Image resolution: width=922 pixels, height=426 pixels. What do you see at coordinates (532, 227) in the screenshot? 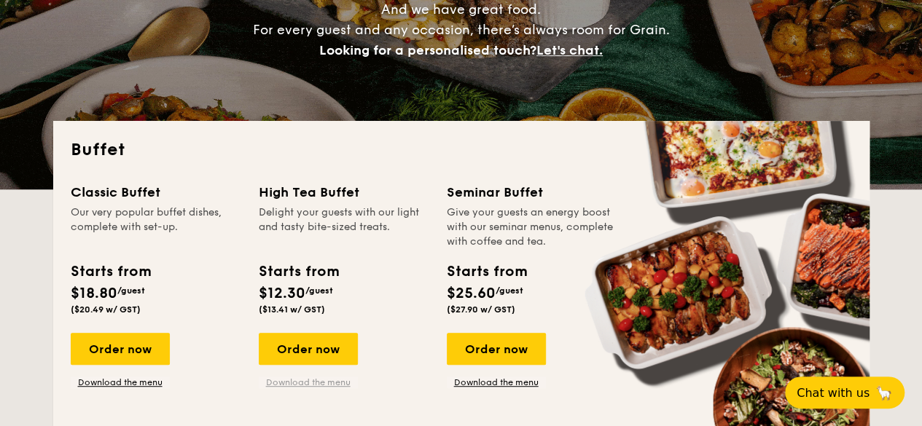
I see `div: Give your guests an energy boost with our seminar menus, complete with coffee and tea.` at bounding box center [532, 227].